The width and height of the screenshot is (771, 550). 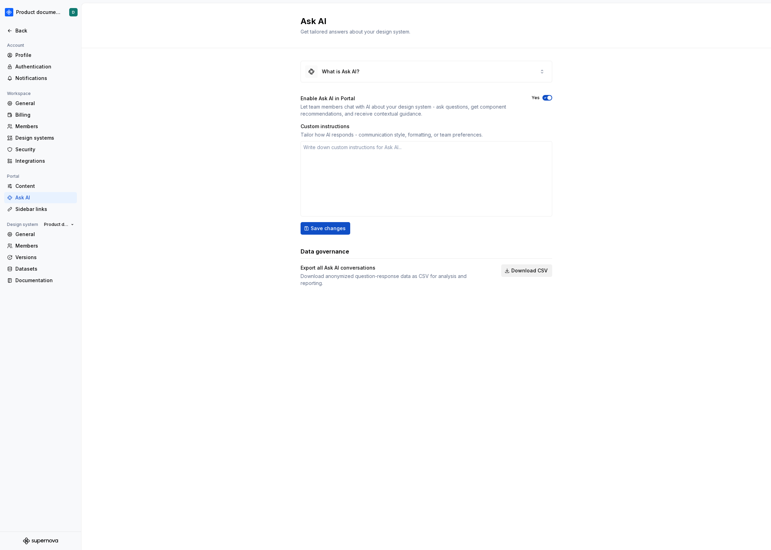 What do you see at coordinates (340, 72) in the screenshot?
I see `div: What is Ask AI?` at bounding box center [340, 72].